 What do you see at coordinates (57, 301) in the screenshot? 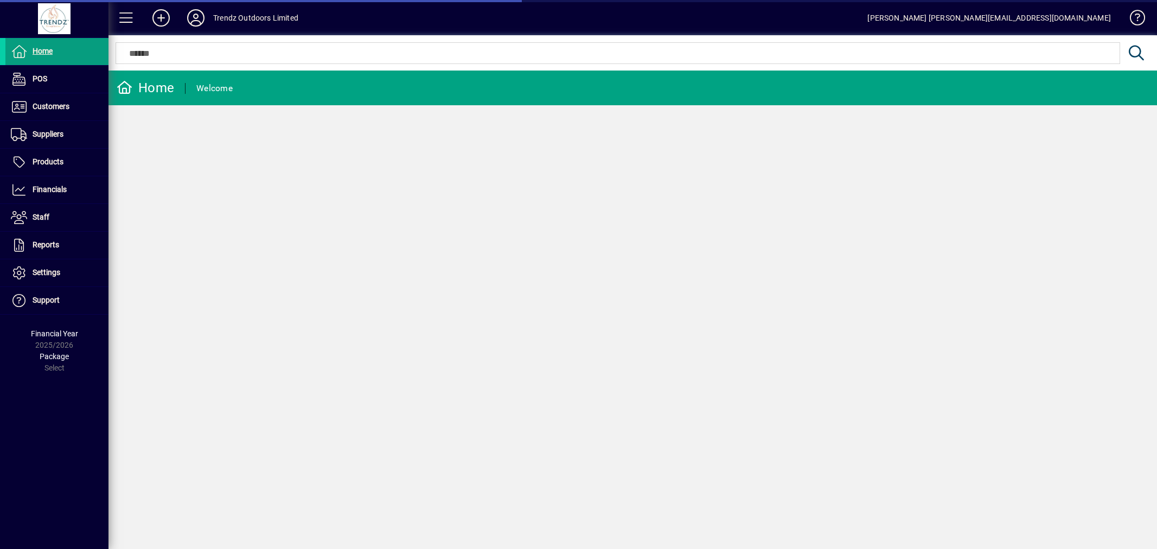
I see `a: Support` at bounding box center [57, 301].